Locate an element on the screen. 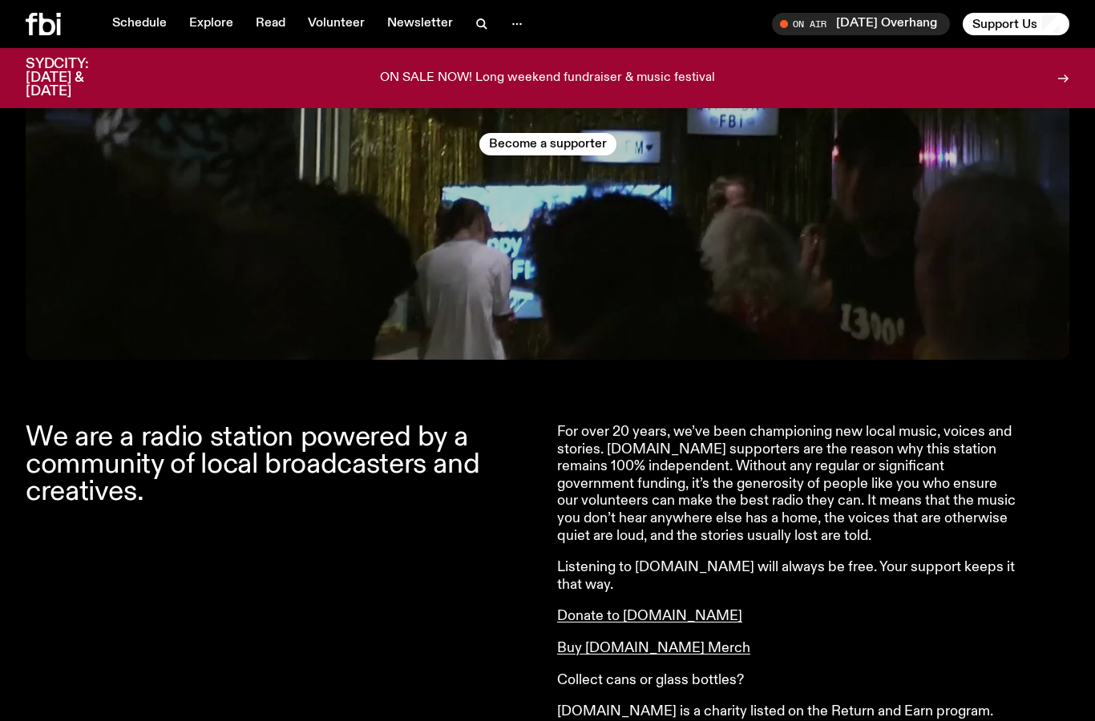 The height and width of the screenshot is (721, 1095). a: Newsletter is located at coordinates (420, 24).